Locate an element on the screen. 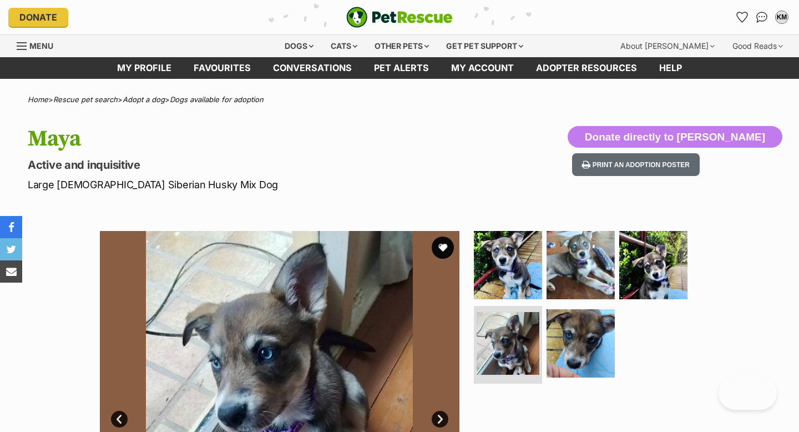 This screenshot has width=799, height=432. a: PetRescue is located at coordinates (399, 17).